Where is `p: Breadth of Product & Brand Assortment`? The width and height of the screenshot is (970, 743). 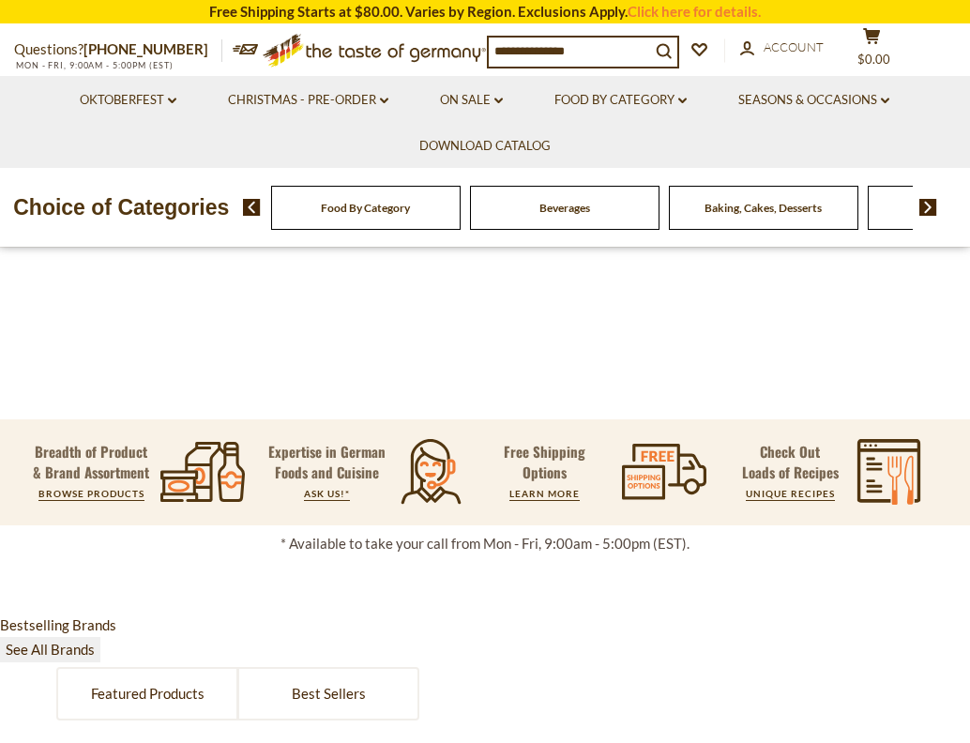 p: Breadth of Product & Brand Assortment is located at coordinates (91, 462).